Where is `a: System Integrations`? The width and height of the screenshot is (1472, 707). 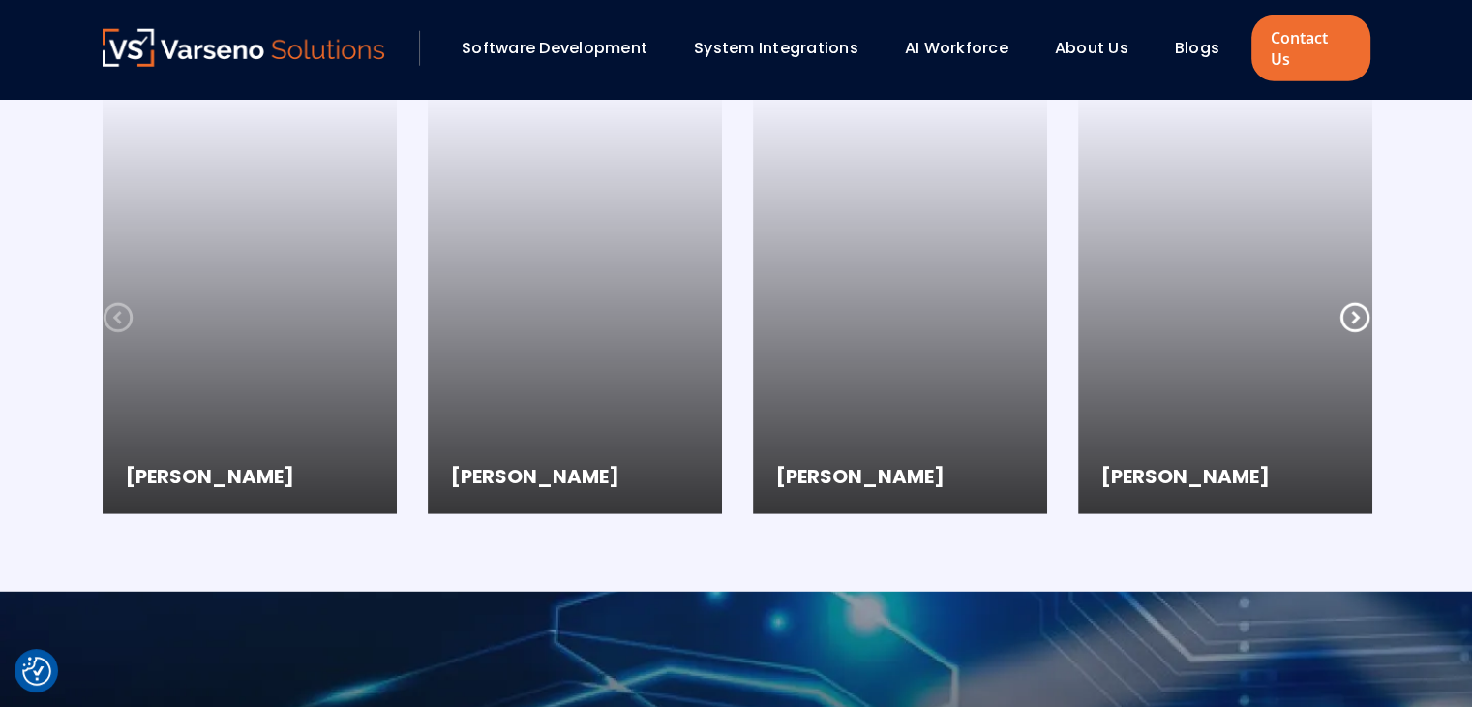
a: System Integrations is located at coordinates (776, 47).